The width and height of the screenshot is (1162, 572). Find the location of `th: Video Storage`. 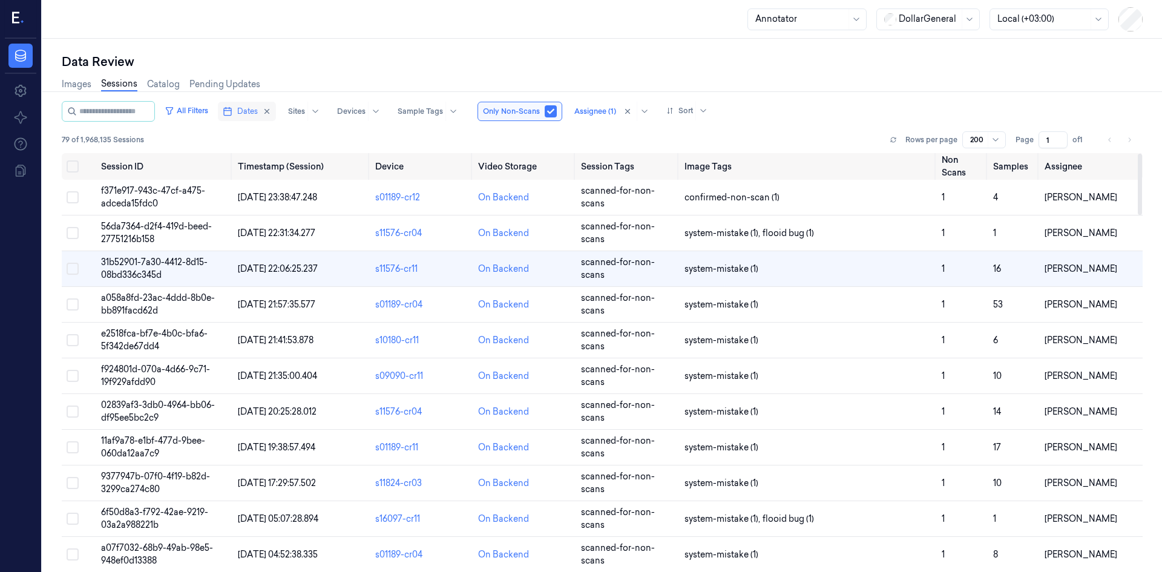

th: Video Storage is located at coordinates (525, 166).